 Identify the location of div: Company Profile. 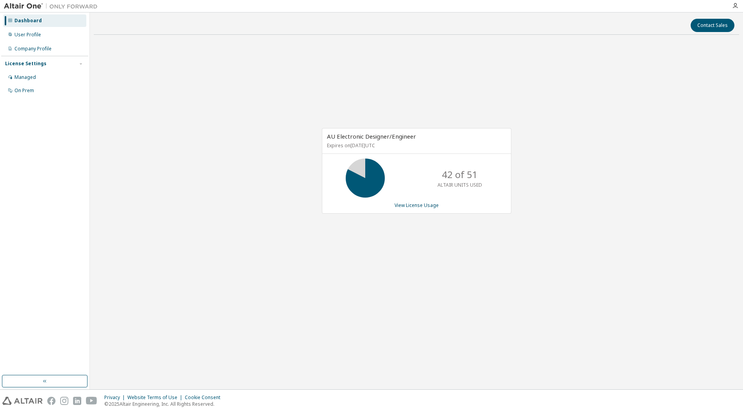
(33, 49).